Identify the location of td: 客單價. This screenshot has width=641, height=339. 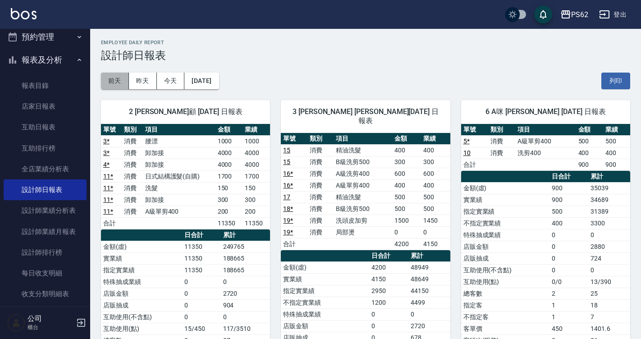
(506, 329).